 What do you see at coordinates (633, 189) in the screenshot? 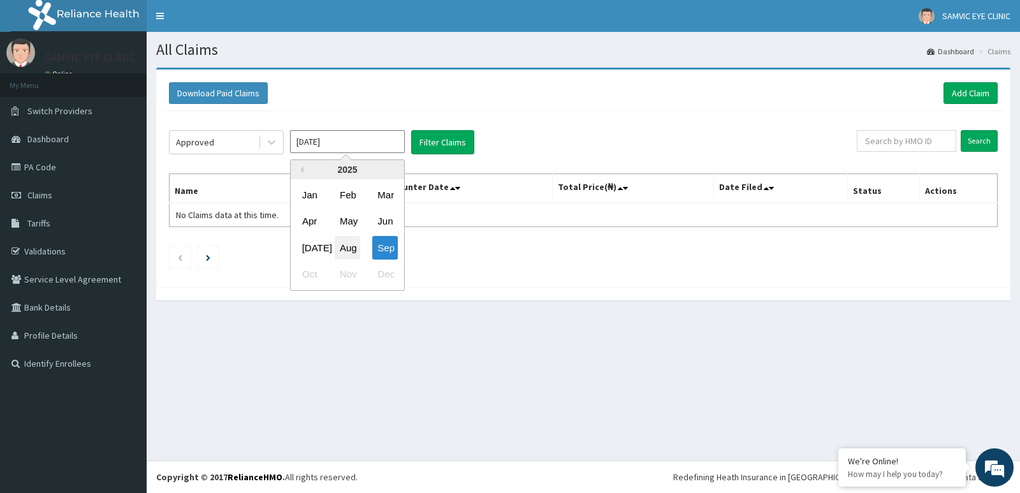
I see `th: Total Price(₦)` at bounding box center [633, 189].